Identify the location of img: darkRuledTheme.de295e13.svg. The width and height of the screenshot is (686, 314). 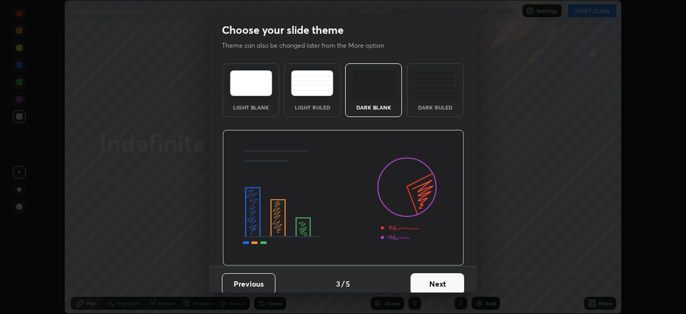
(435, 83).